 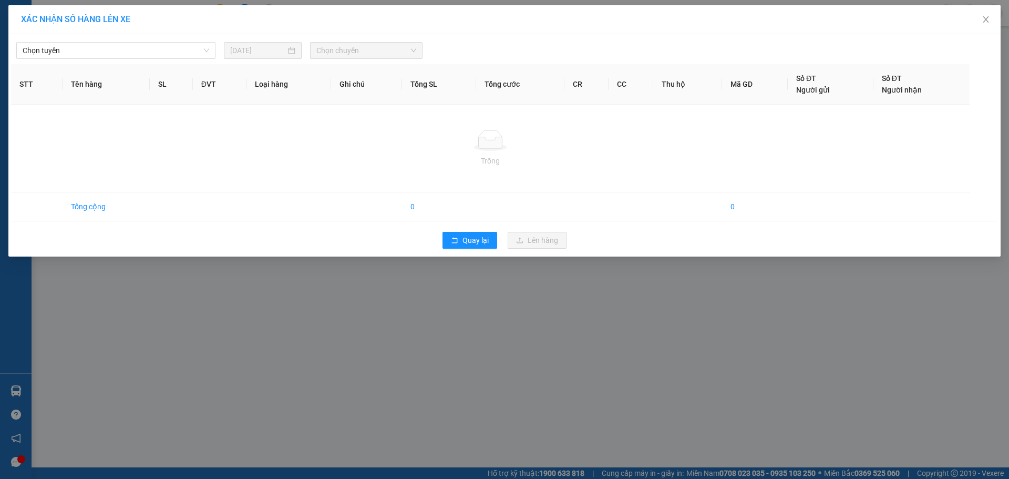 What do you see at coordinates (630, 84) in the screenshot?
I see `th: CC` at bounding box center [630, 84].